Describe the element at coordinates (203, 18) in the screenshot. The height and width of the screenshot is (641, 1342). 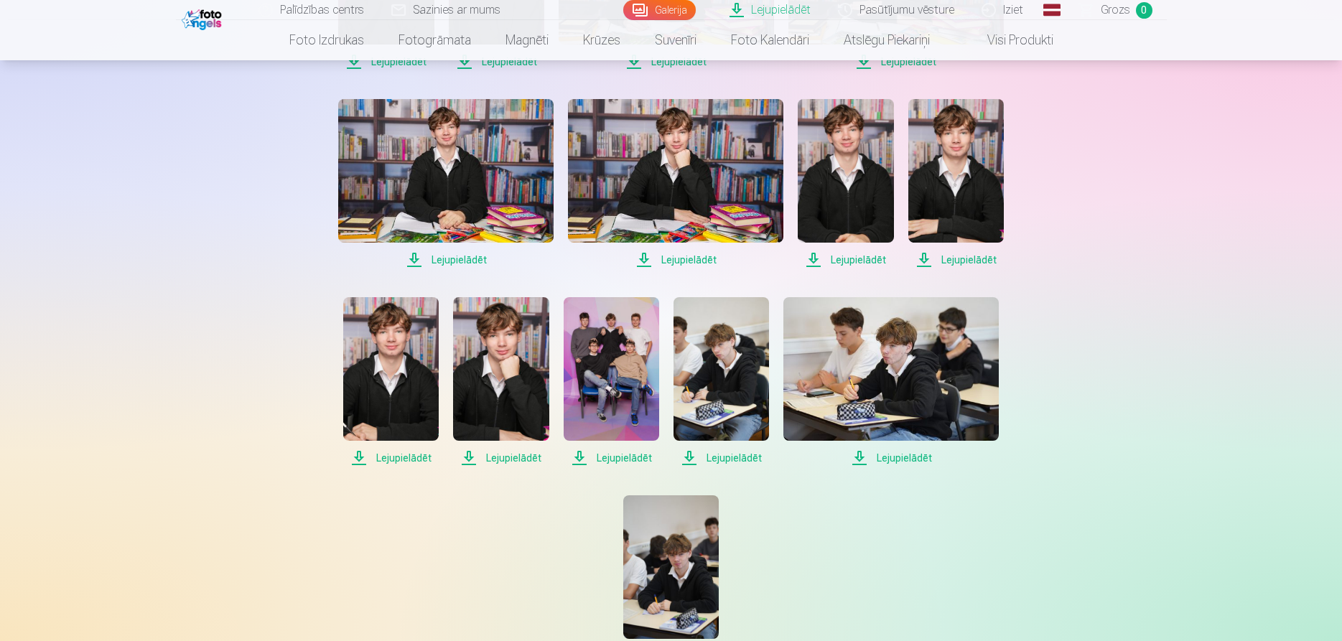
I see `img: /fa1` at that location.